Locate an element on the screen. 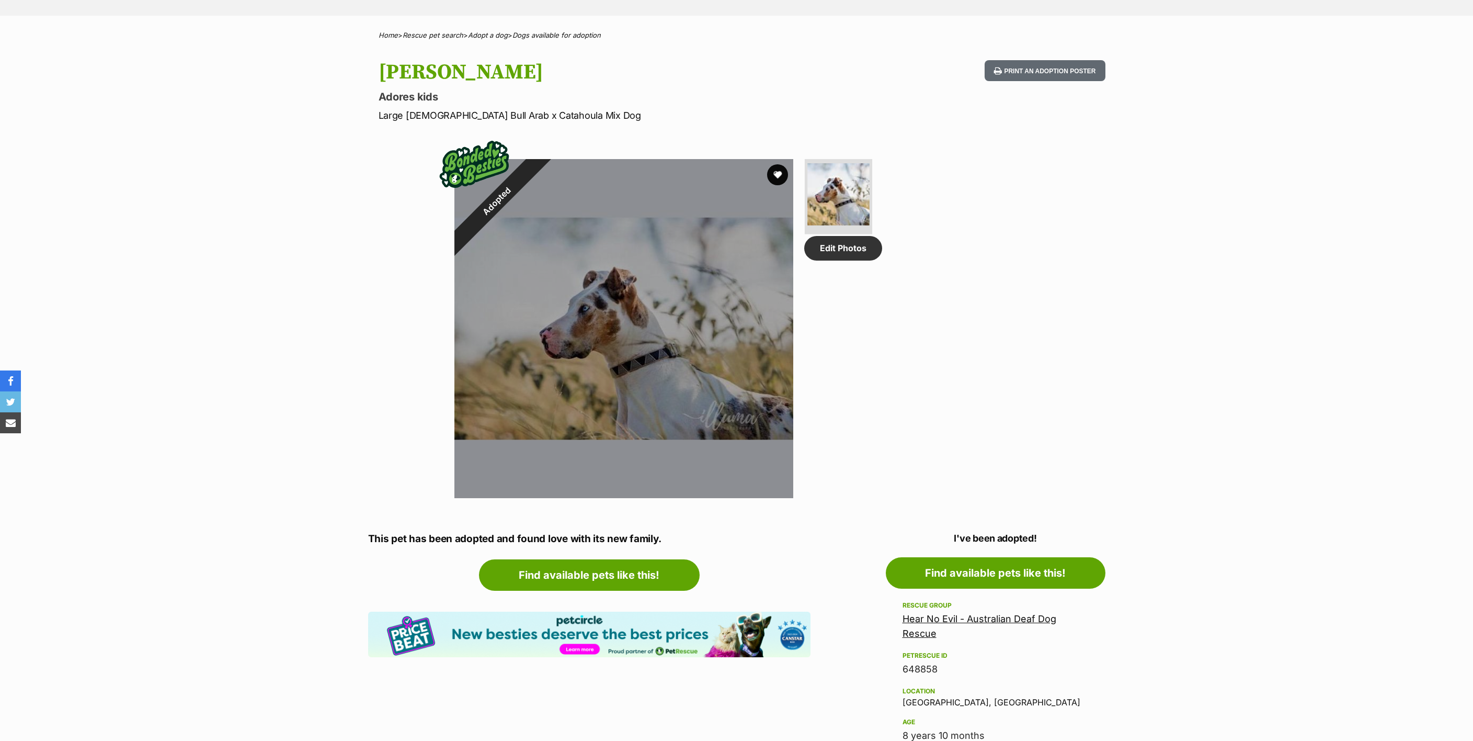 The width and height of the screenshot is (1473, 741). button: favourite is located at coordinates (778, 175).